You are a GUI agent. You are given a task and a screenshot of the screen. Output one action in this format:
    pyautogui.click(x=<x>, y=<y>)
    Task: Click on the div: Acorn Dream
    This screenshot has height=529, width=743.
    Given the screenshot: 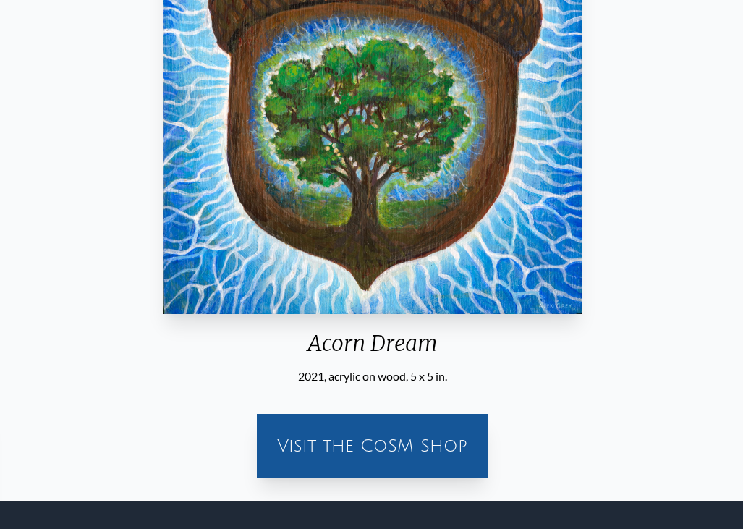 What is the action you would take?
    pyautogui.click(x=372, y=349)
    